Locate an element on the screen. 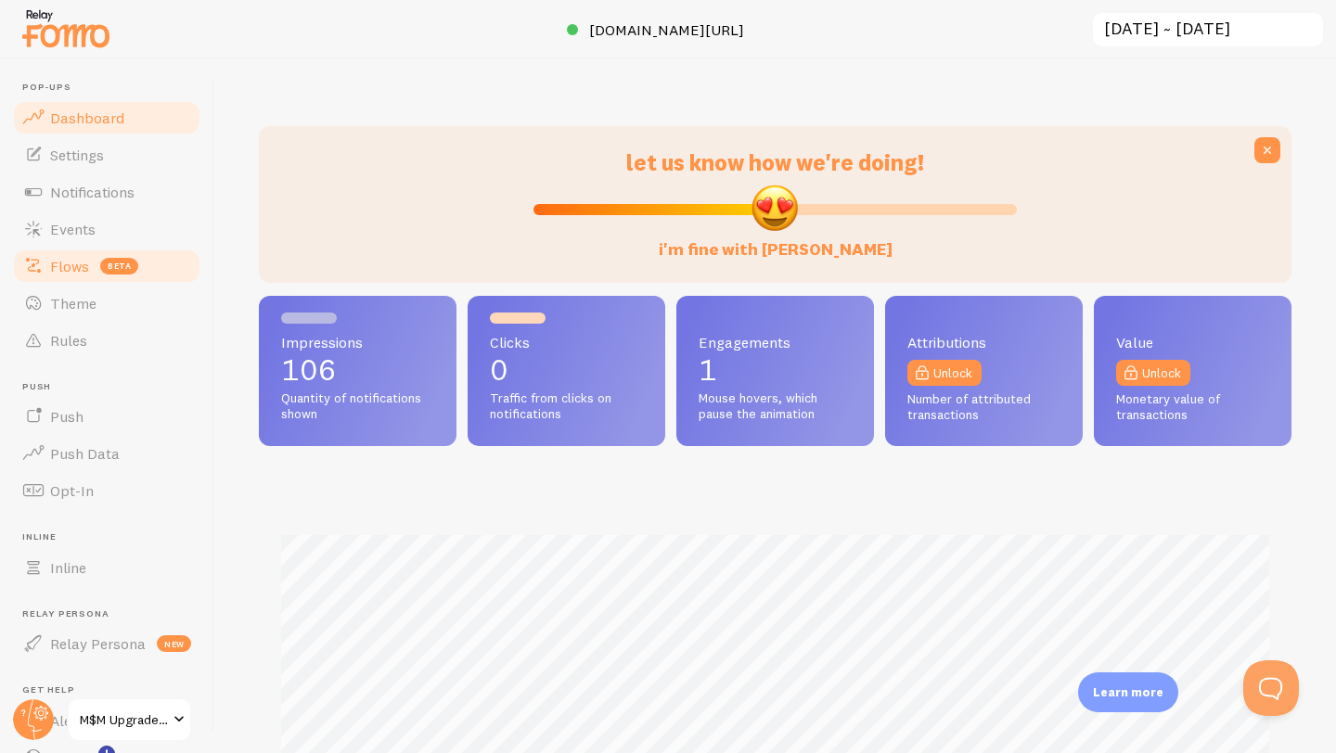 The image size is (1336, 753). span: Theme is located at coordinates (73, 303).